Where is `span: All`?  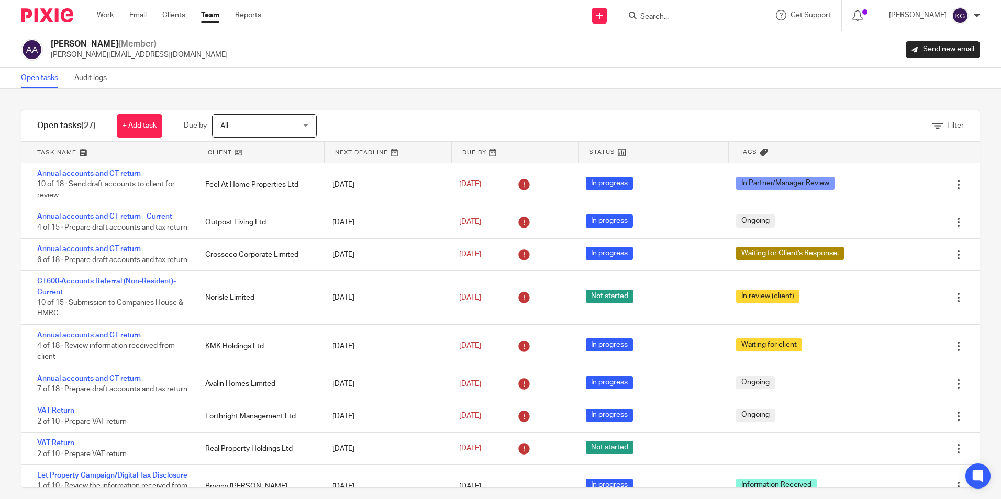 span: All is located at coordinates (224, 126).